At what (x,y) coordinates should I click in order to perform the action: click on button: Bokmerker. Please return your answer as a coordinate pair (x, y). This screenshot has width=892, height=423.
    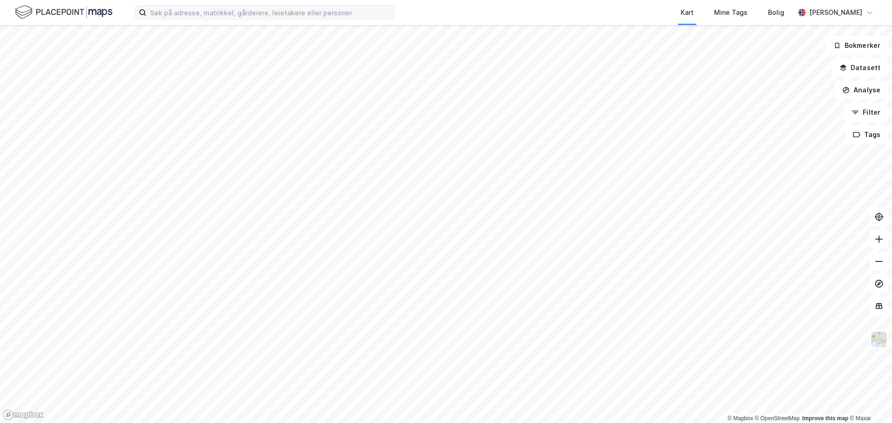
    Looking at the image, I should click on (856, 46).